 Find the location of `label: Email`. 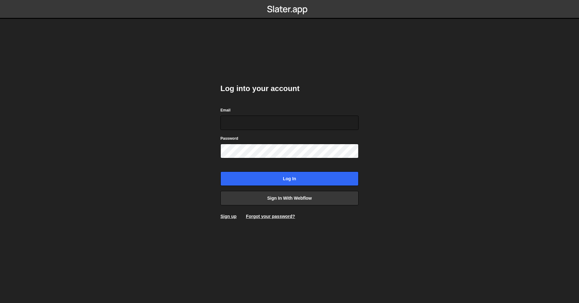

label: Email is located at coordinates (225, 110).